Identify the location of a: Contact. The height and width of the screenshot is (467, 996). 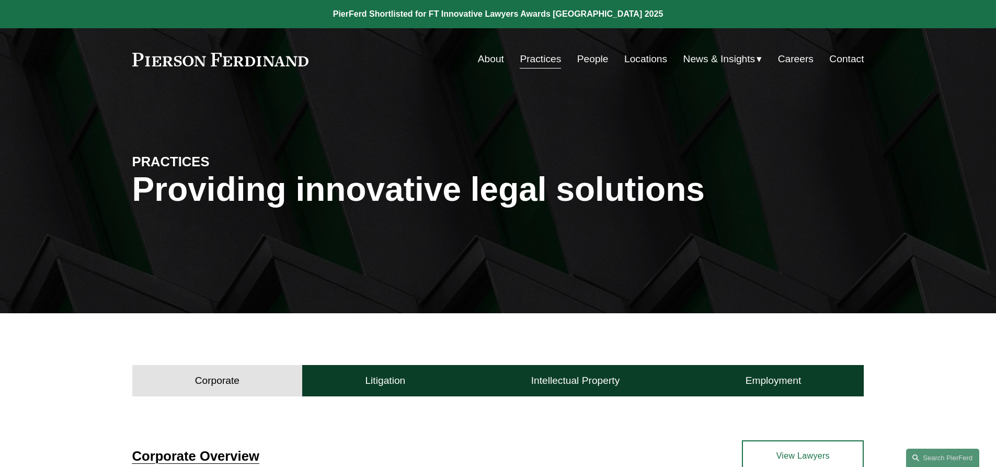
(846, 59).